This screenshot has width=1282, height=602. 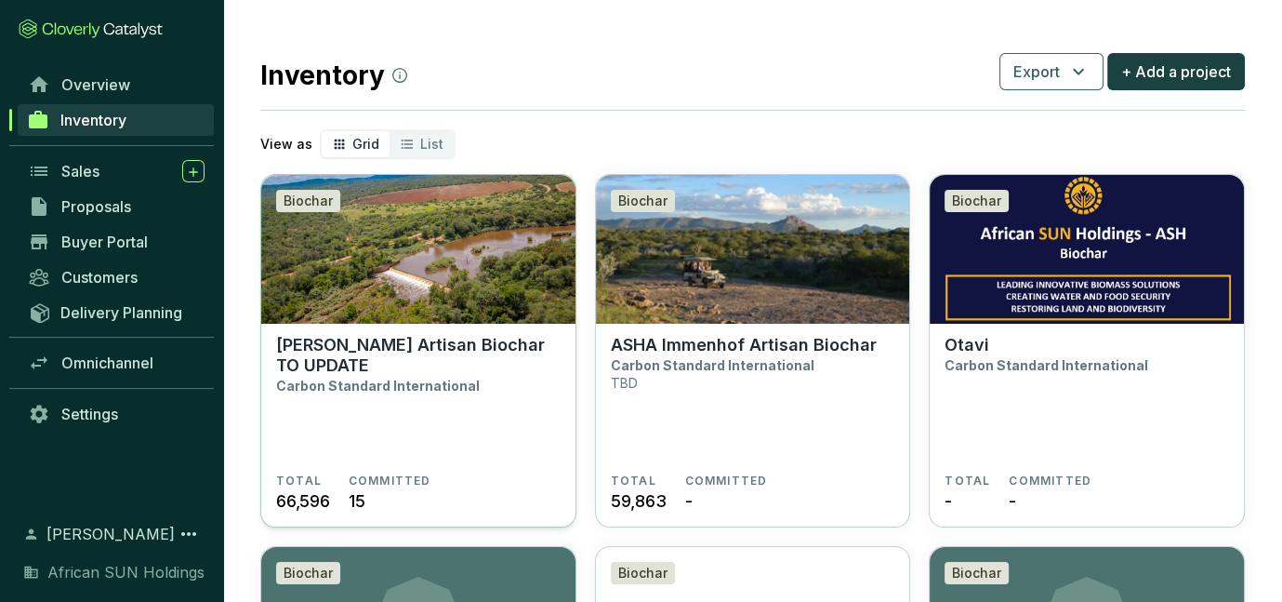 I want to click on a: Settings, so click(x=116, y=414).